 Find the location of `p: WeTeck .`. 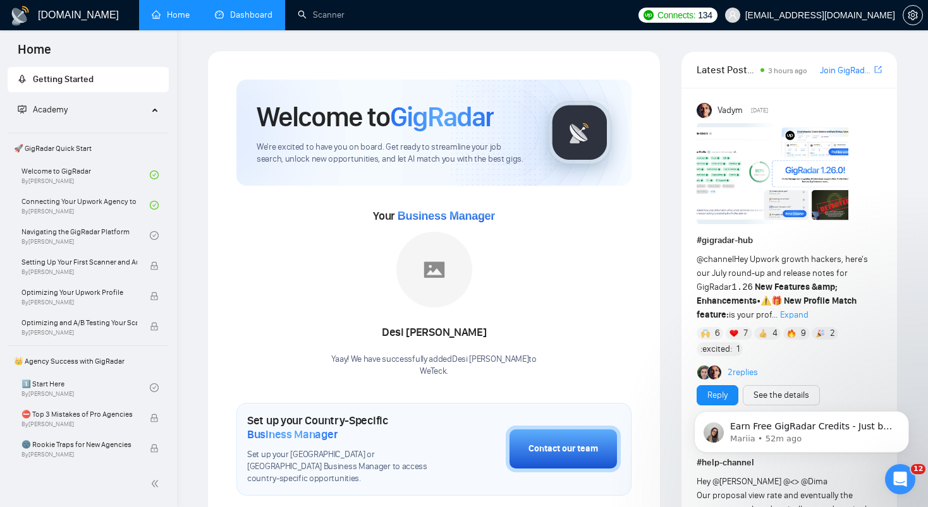

p: WeTeck . is located at coordinates (433, 372).